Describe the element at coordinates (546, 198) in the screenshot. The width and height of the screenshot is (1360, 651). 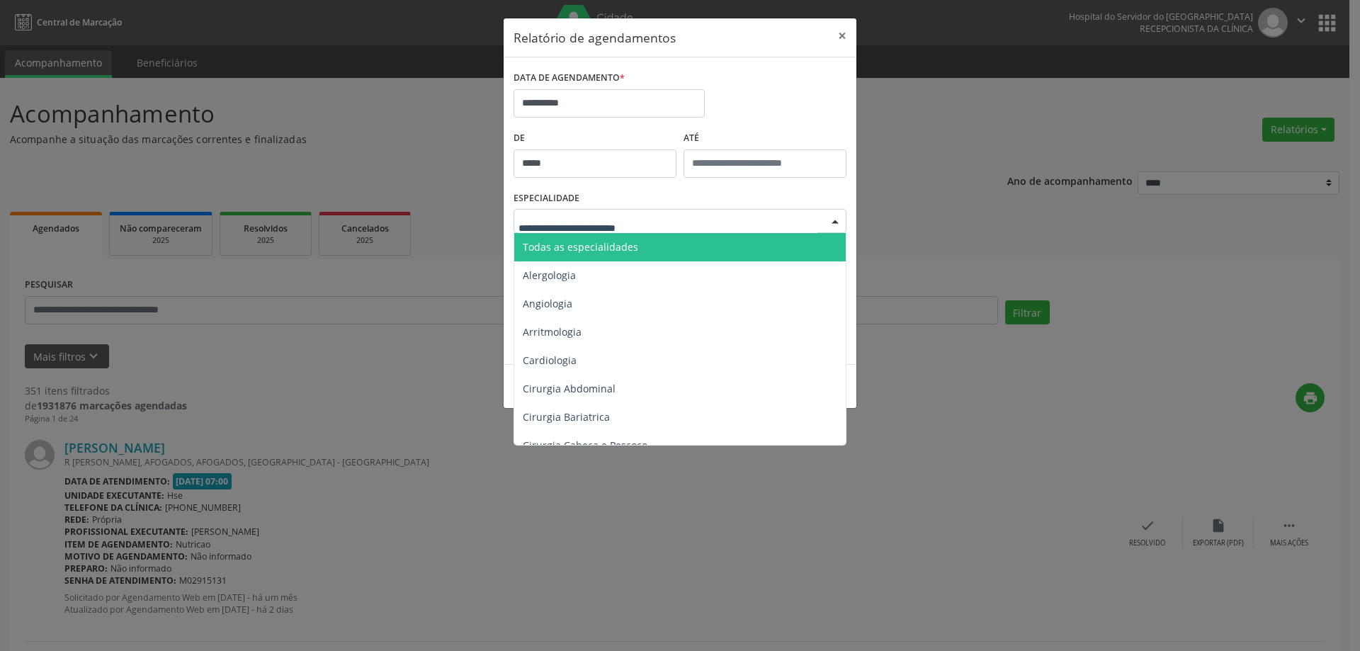
I see `label: ESPECIALIDADE` at that location.